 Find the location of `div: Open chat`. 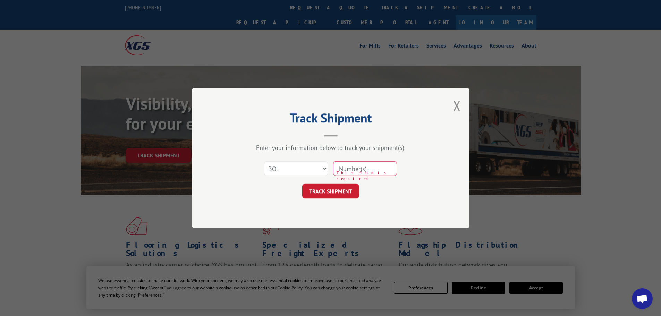

div: Open chat is located at coordinates (642, 299).